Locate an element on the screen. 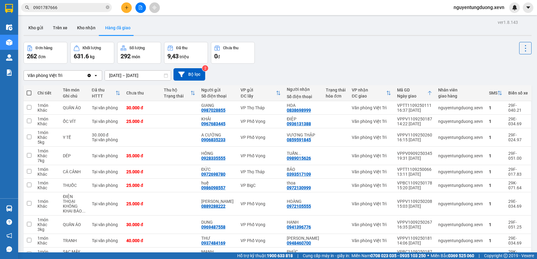 Image resolution: width=537 pixels, height=259 pixels. div: CHI LÊ is located at coordinates (218, 202).